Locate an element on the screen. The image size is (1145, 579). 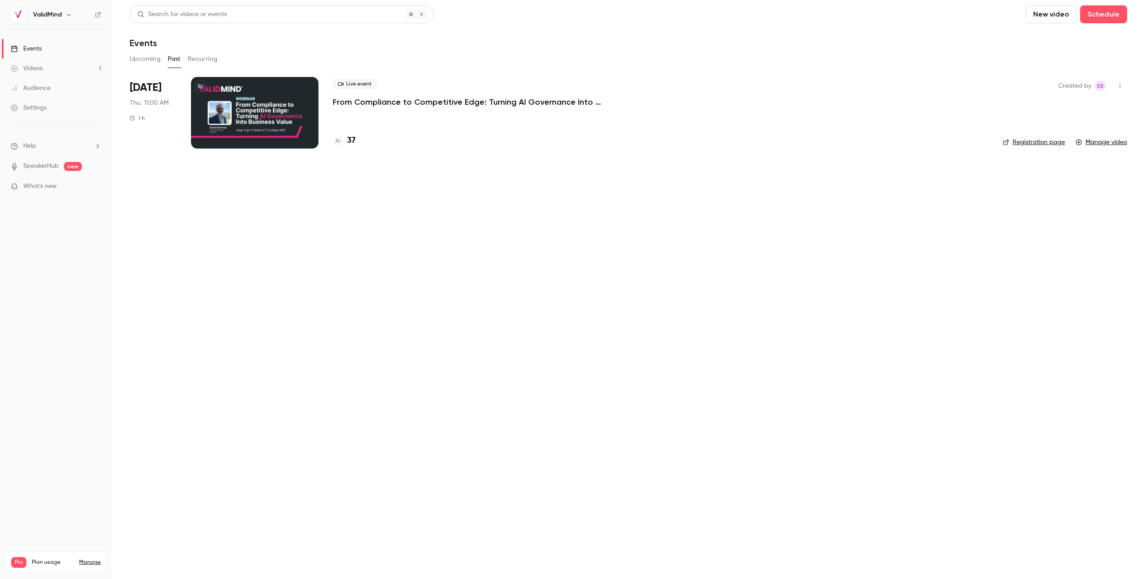
img: ValidMind is located at coordinates (18, 15).